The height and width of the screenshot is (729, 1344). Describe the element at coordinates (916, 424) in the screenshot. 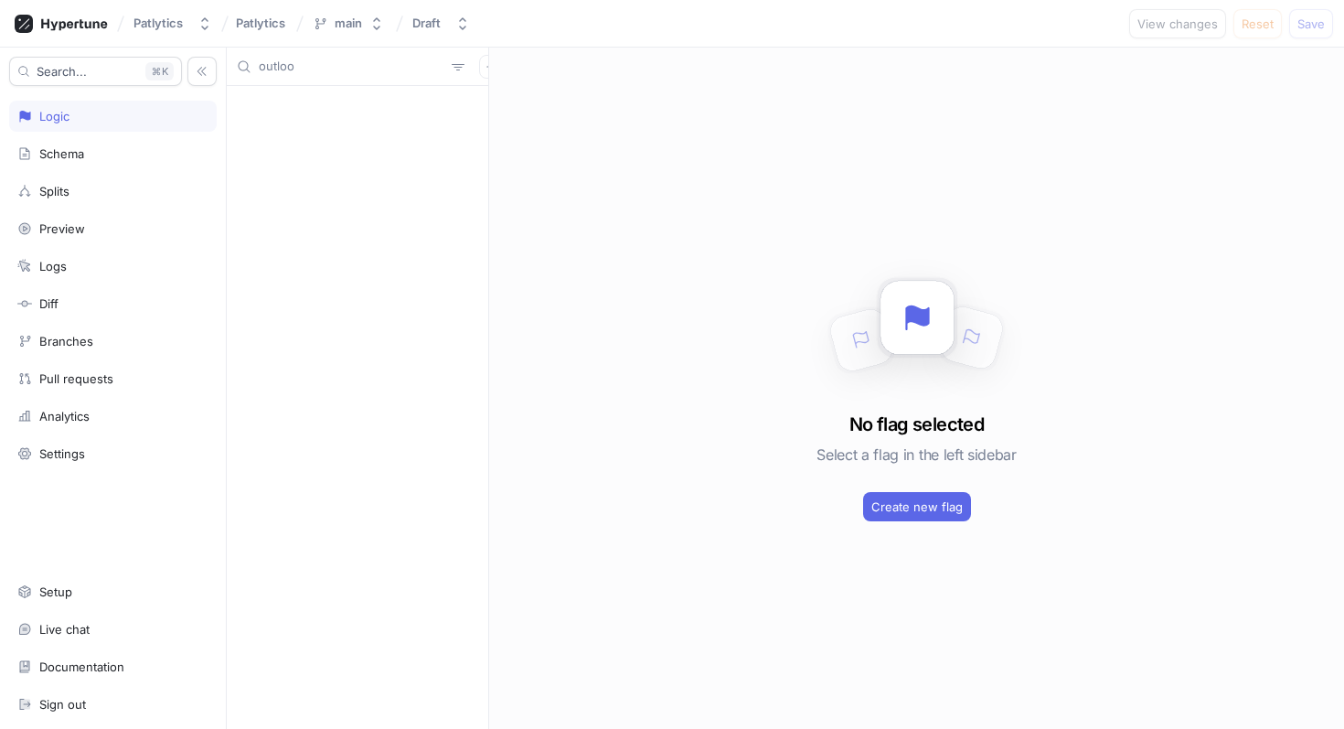

I see `h3: No flag selected` at that location.